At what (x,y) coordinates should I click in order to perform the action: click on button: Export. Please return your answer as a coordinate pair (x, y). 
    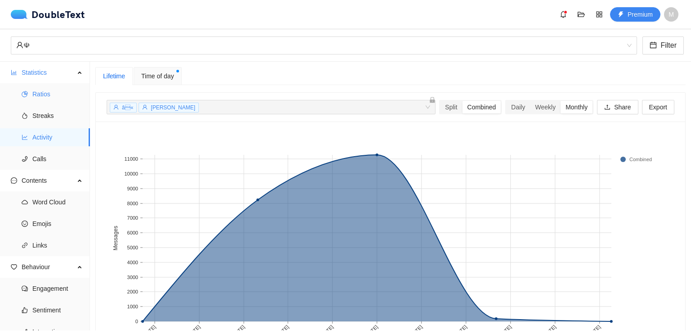
    Looking at the image, I should click on (658, 107).